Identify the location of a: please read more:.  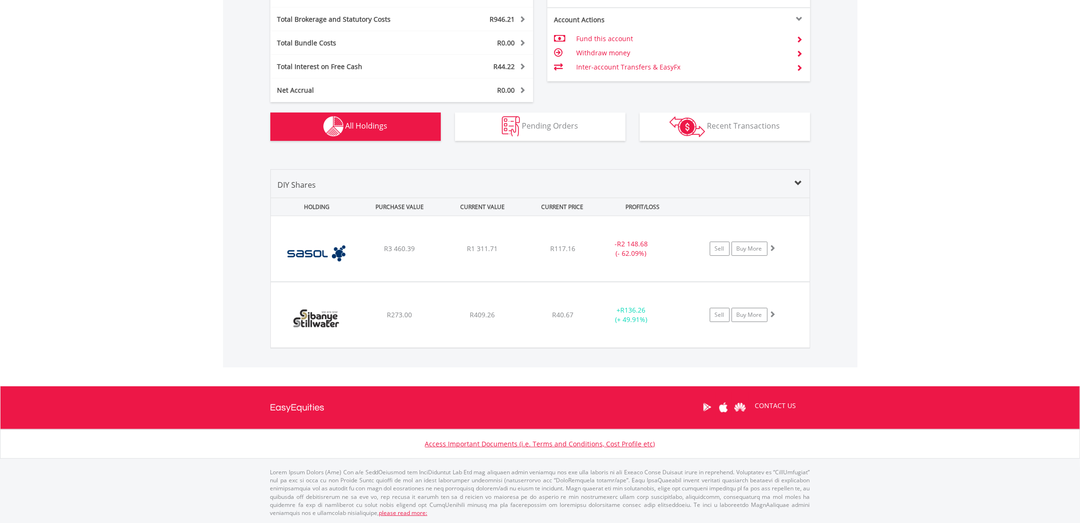
(403, 513).